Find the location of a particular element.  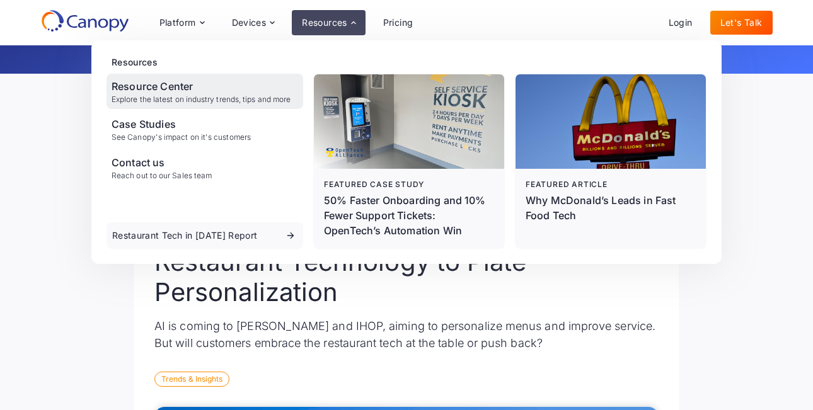

div: See Canopy's impact on it's customers is located at coordinates (181, 137).